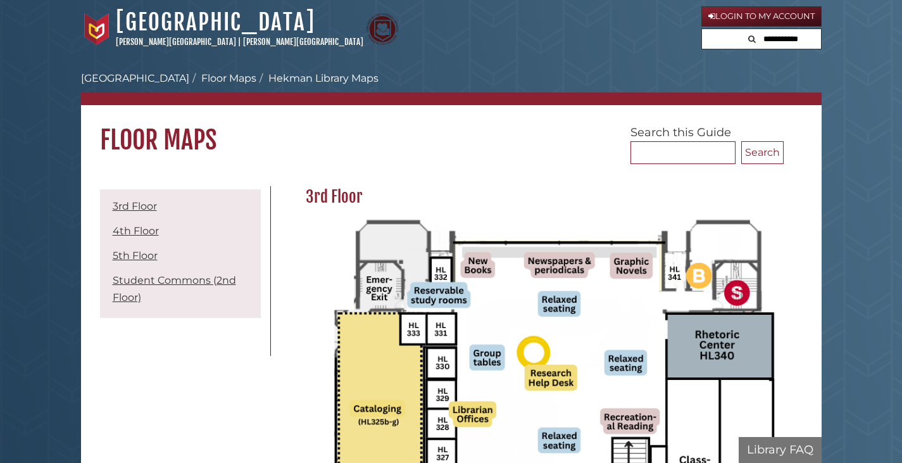  Describe the element at coordinates (451, 88) in the screenshot. I see `nav: breadcrumb` at that location.